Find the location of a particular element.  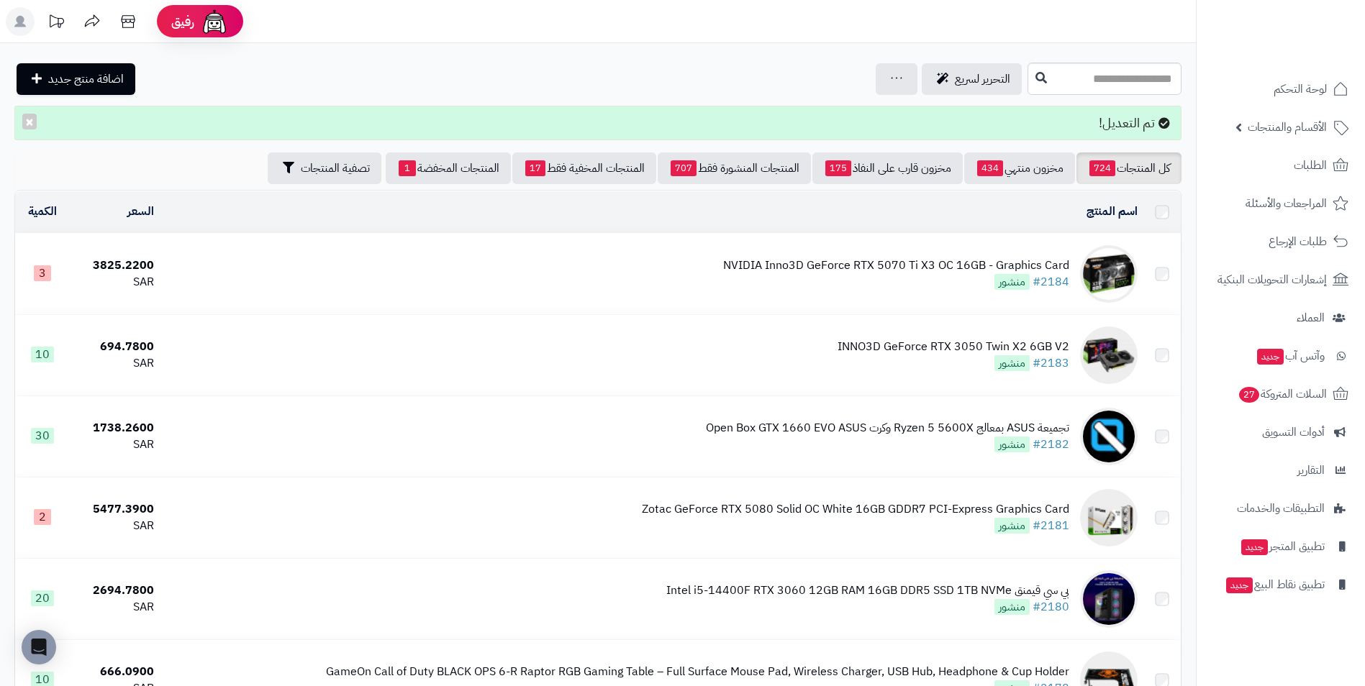

span: 3 is located at coordinates (42, 273).